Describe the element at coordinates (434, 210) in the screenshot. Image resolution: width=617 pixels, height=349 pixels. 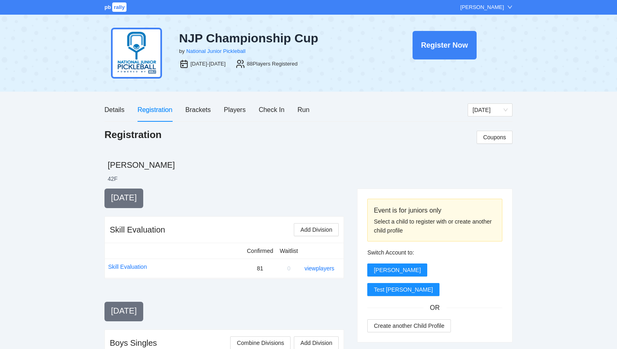
I see `div: Event is for juniors only` at that location.